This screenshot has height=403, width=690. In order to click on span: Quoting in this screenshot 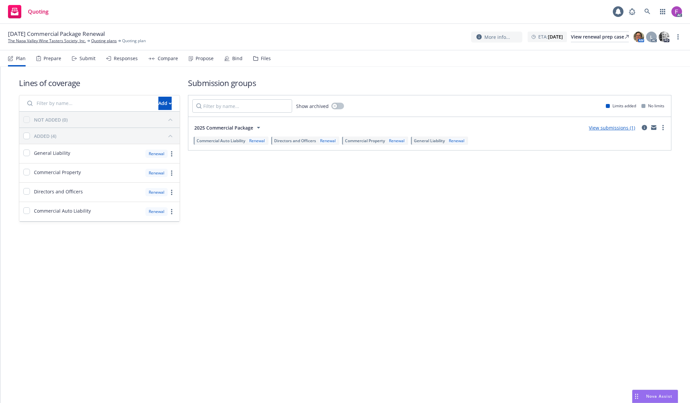, I will do `click(38, 12)`.